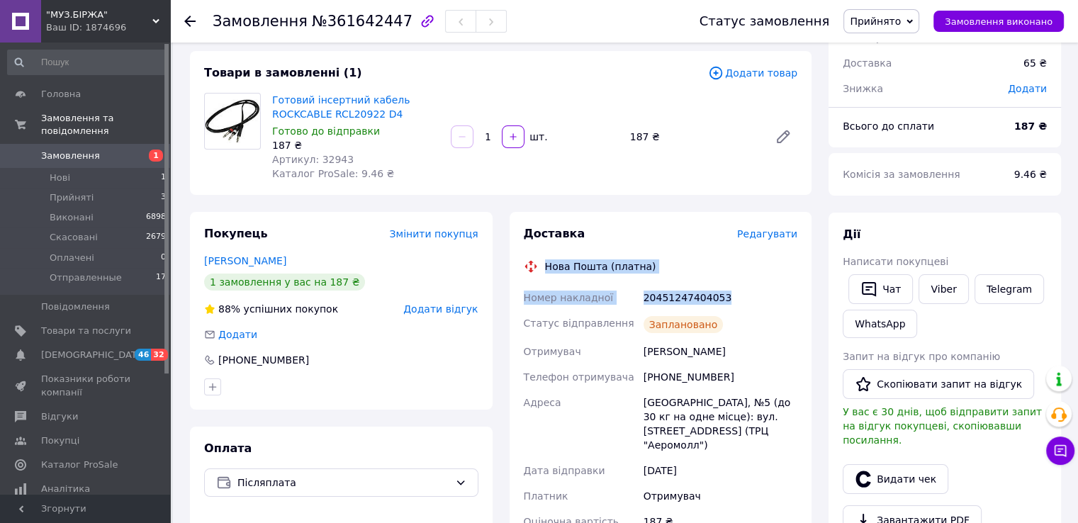  I want to click on span: 6898, so click(156, 218).